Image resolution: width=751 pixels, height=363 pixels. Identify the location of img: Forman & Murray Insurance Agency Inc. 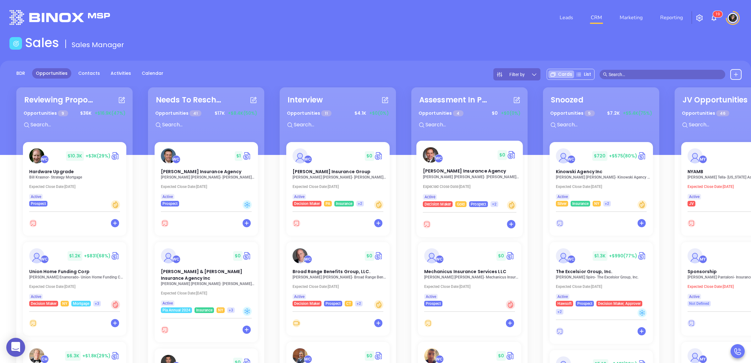
(168, 256).